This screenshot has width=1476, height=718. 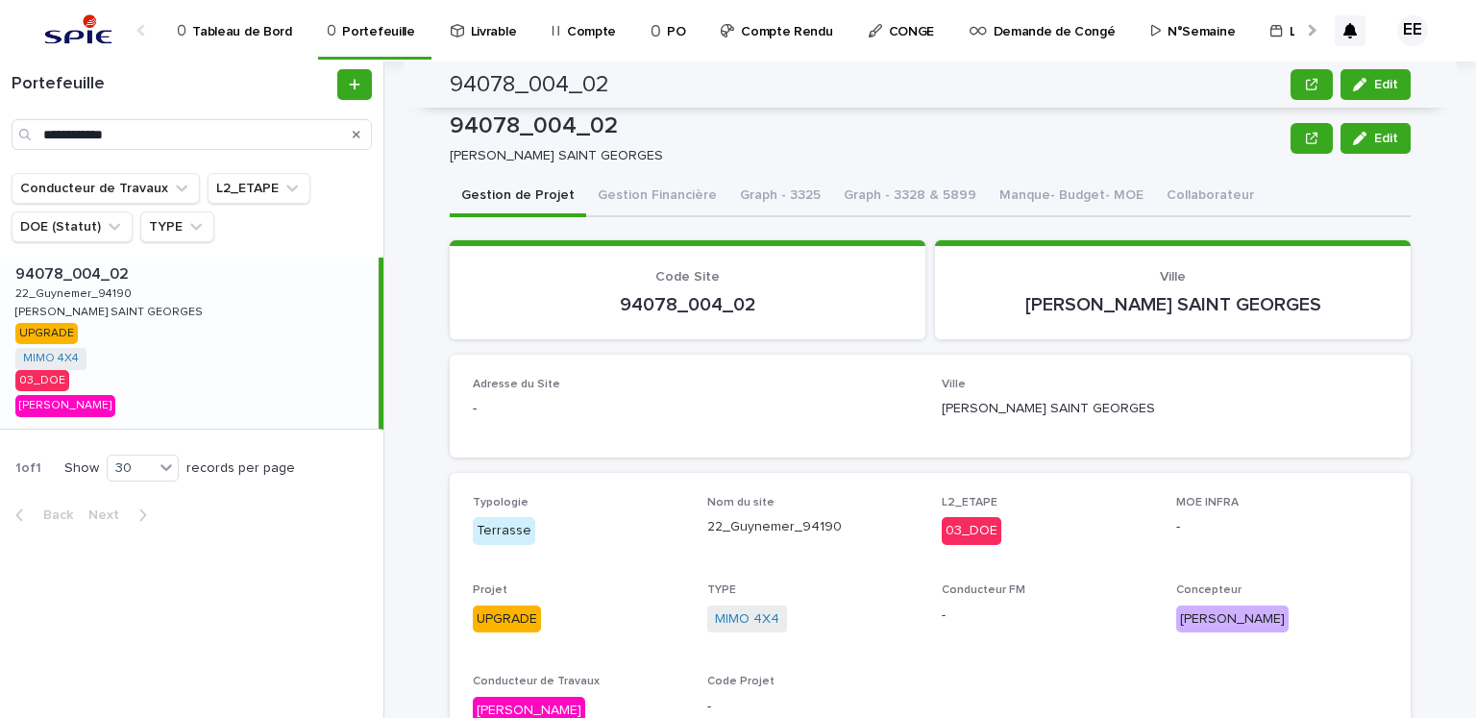 What do you see at coordinates (516, 384) in the screenshot?
I see `span: Adresse du Site` at bounding box center [516, 384].